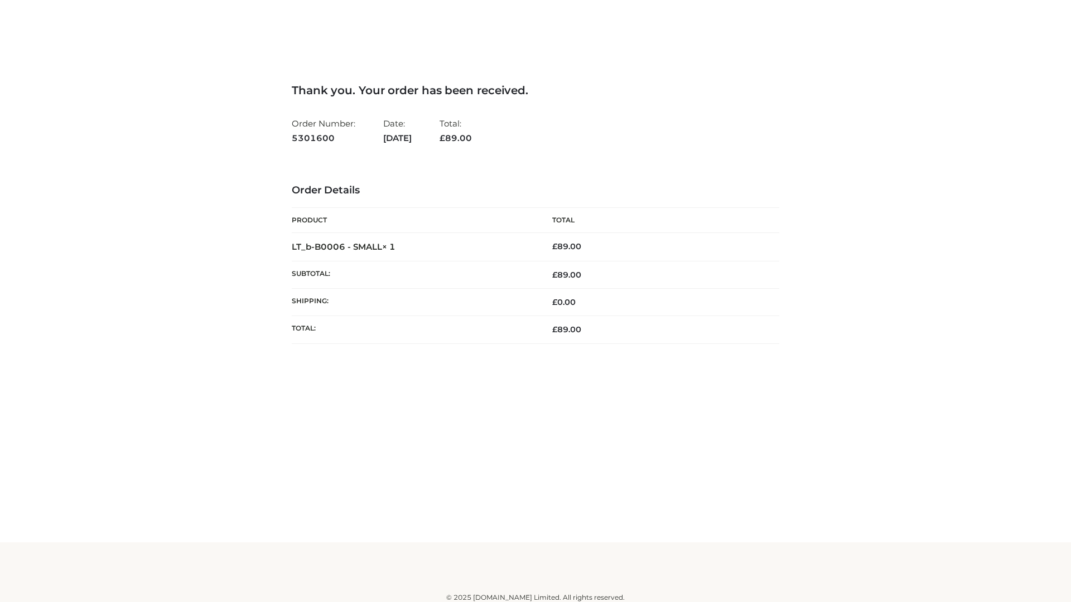 The width and height of the screenshot is (1071, 602). What do you see at coordinates (535, 191) in the screenshot?
I see `h3: Order Details` at bounding box center [535, 191].